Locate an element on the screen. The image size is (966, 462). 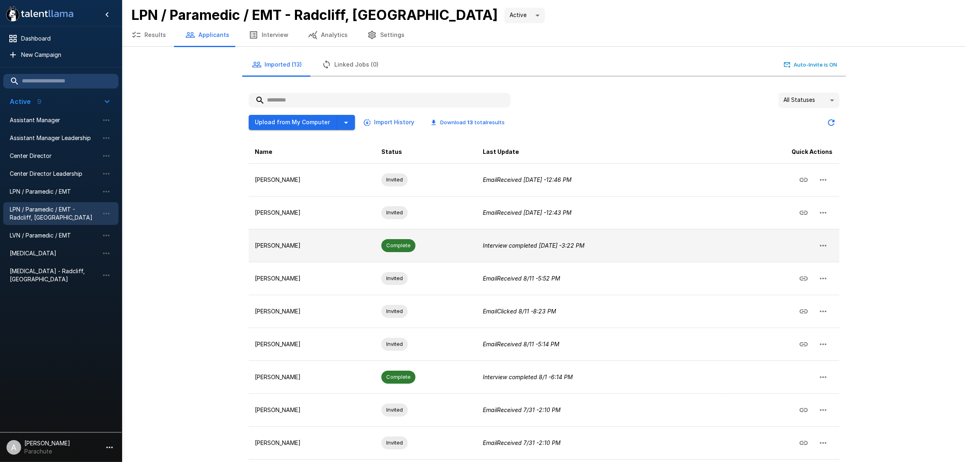
button: Applicants is located at coordinates (207, 35).